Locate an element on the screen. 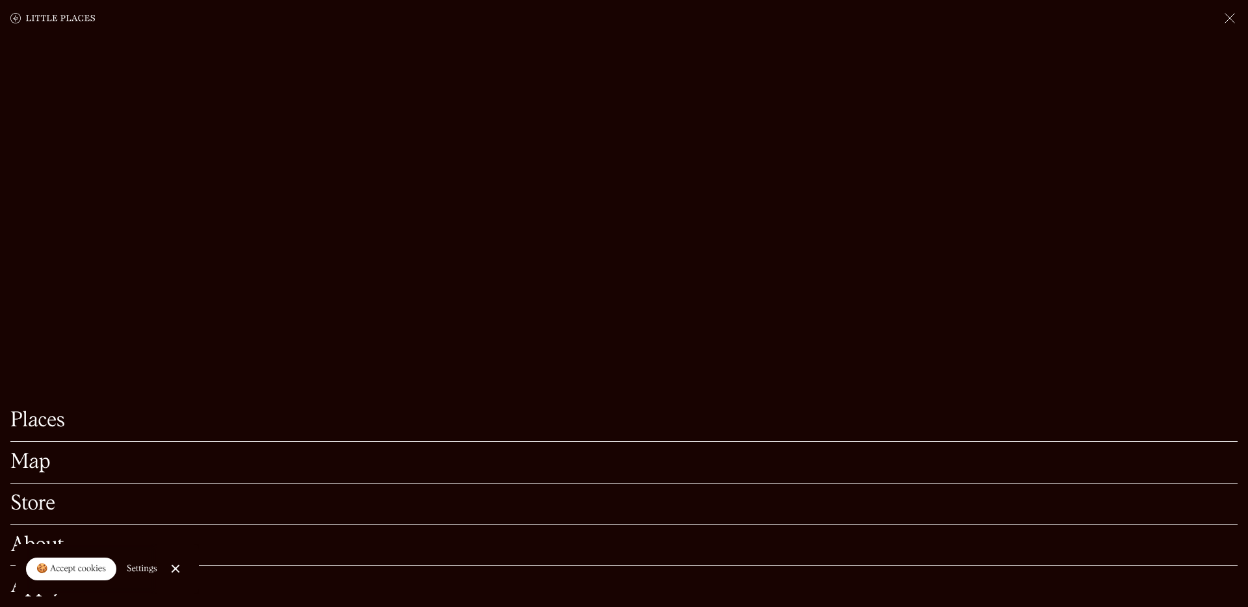 The height and width of the screenshot is (607, 1248). a: Close Cookie Popup is located at coordinates (175, 569).